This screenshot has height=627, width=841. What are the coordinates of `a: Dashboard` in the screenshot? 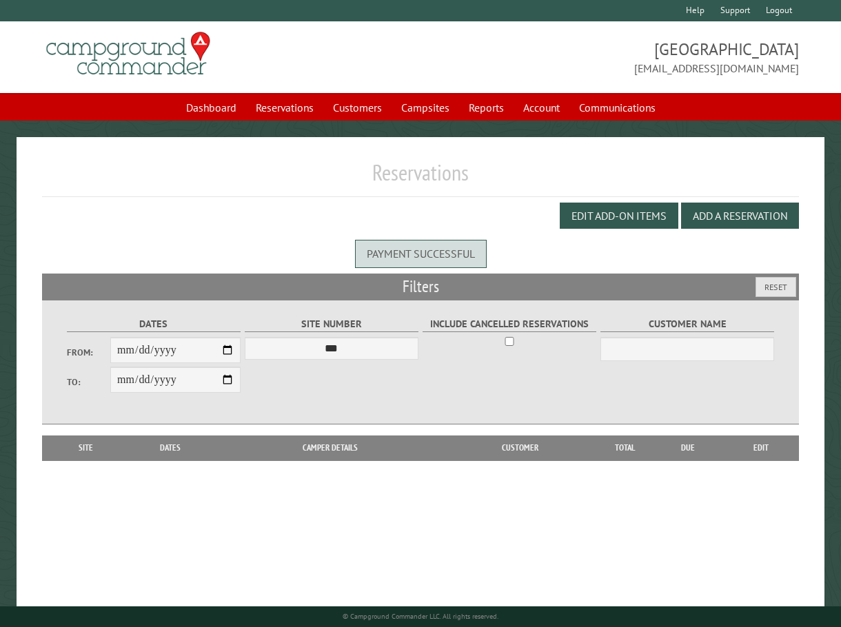 It's located at (211, 108).